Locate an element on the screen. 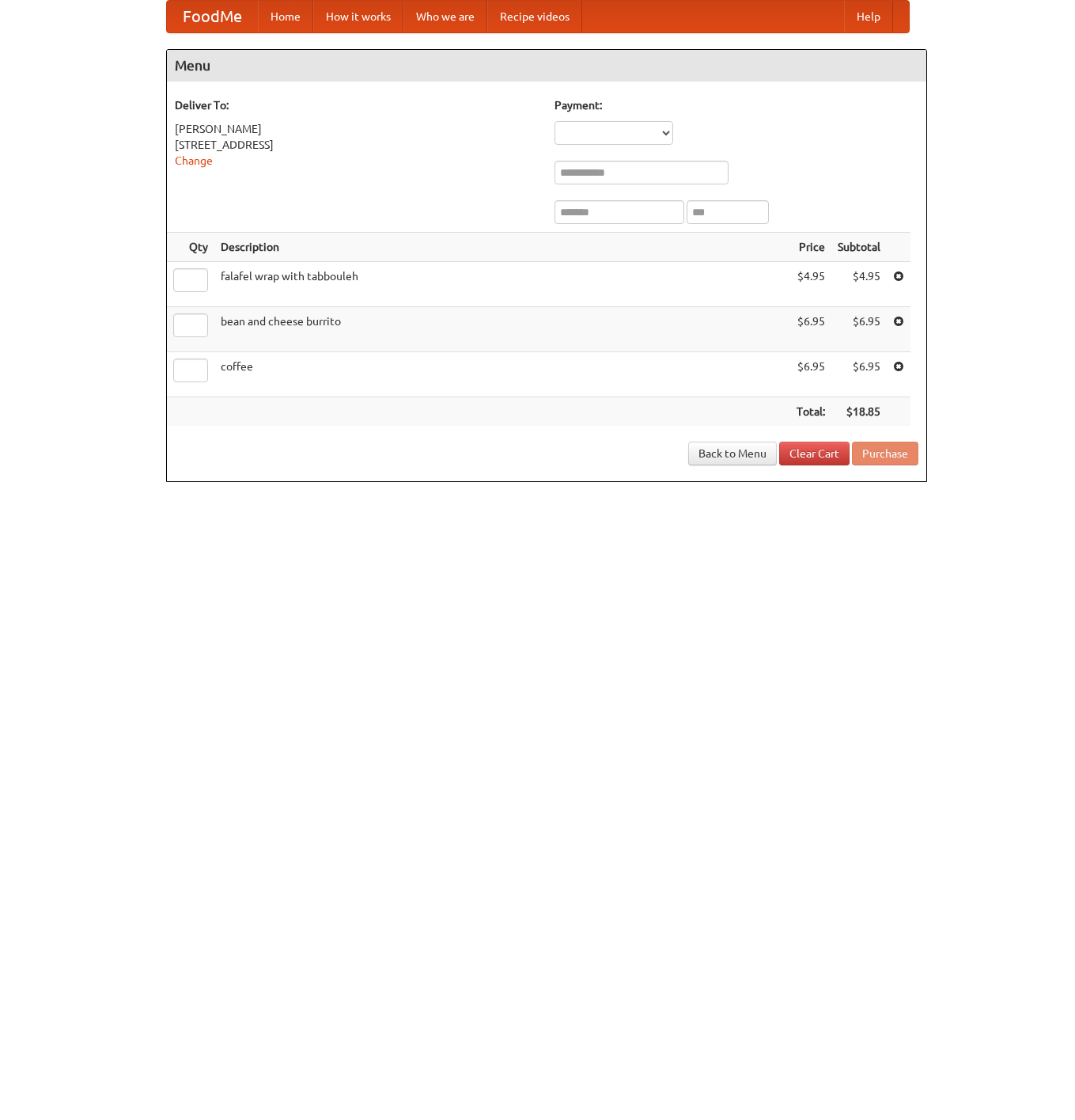 The height and width of the screenshot is (1120, 1075). th: $18.85 is located at coordinates (859, 412).